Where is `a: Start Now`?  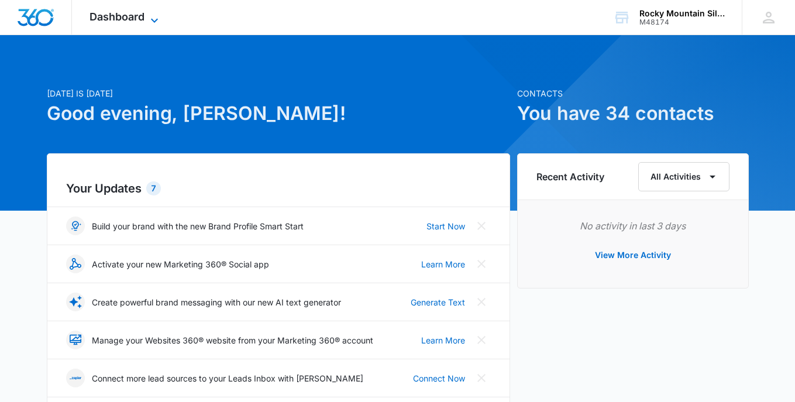 a: Start Now is located at coordinates (446, 226).